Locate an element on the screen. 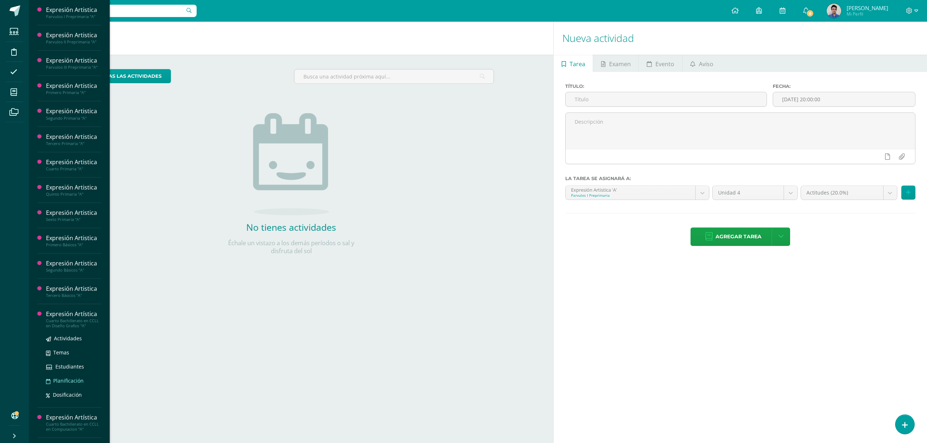 This screenshot has height=443, width=927. a: Expresión ArtisticaParvulos III Preprimaria "A" is located at coordinates (73, 63).